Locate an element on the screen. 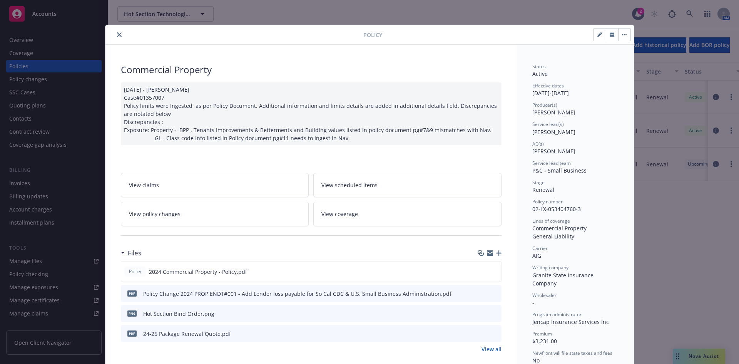 This screenshot has height=364, width=739. div: 24-25 Package Renewal Quote.pdf is located at coordinates (187, 333).